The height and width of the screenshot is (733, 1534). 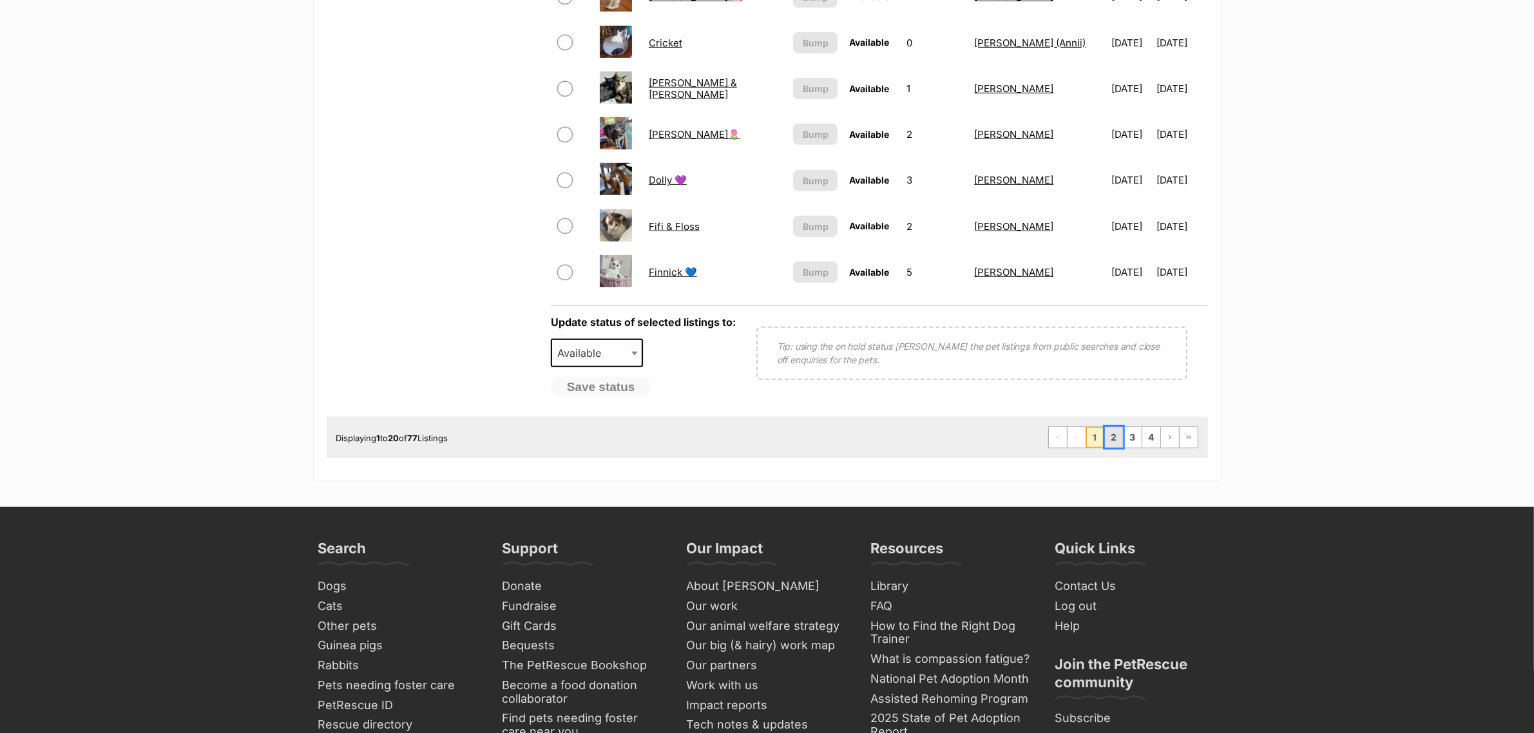 I want to click on h3: Support, so click(x=530, y=552).